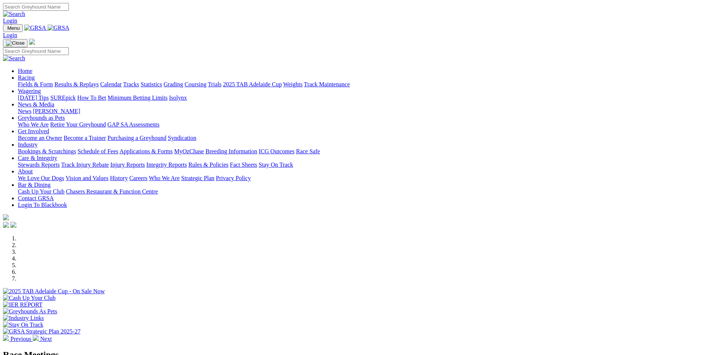  I want to click on a: Breeding Information, so click(231, 151).